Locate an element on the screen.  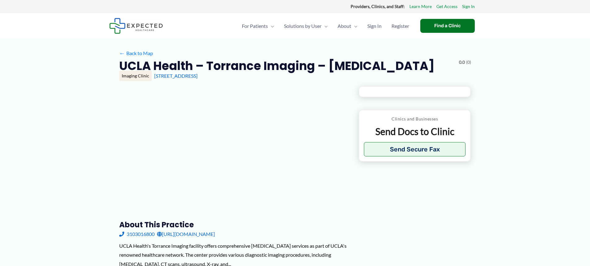
a: AboutMenu Toggle is located at coordinates (347, 26).